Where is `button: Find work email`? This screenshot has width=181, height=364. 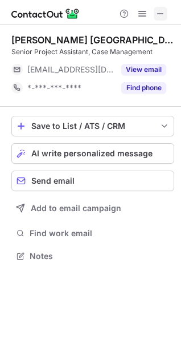
button: Find work email is located at coordinates (93, 233).